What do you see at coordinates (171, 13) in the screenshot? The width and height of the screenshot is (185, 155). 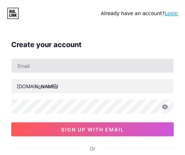 I see `a: Login` at bounding box center [171, 13].